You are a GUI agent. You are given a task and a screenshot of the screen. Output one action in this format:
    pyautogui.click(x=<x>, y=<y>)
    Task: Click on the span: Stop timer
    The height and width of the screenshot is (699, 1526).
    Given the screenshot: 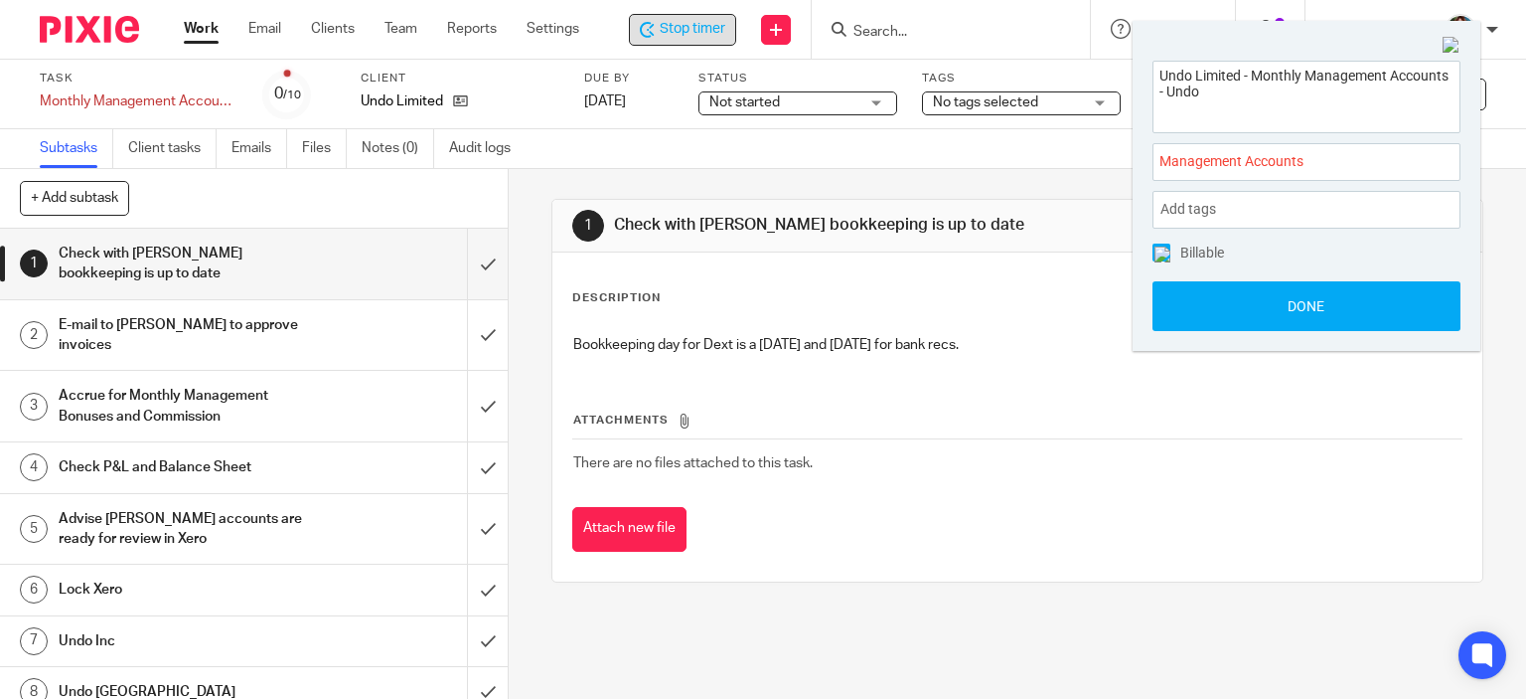 What is the action you would take?
    pyautogui.click(x=693, y=29)
    